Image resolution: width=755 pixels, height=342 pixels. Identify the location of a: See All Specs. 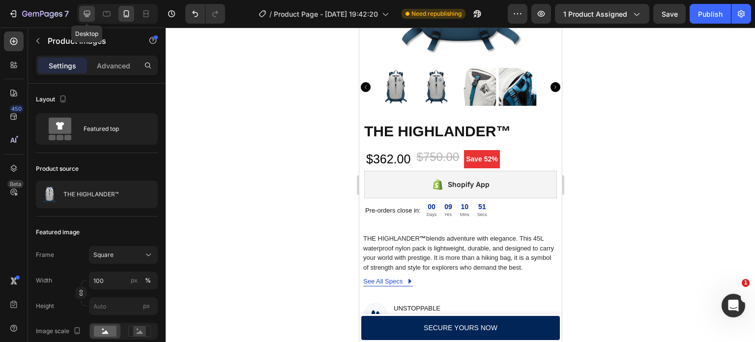
(29, 254).